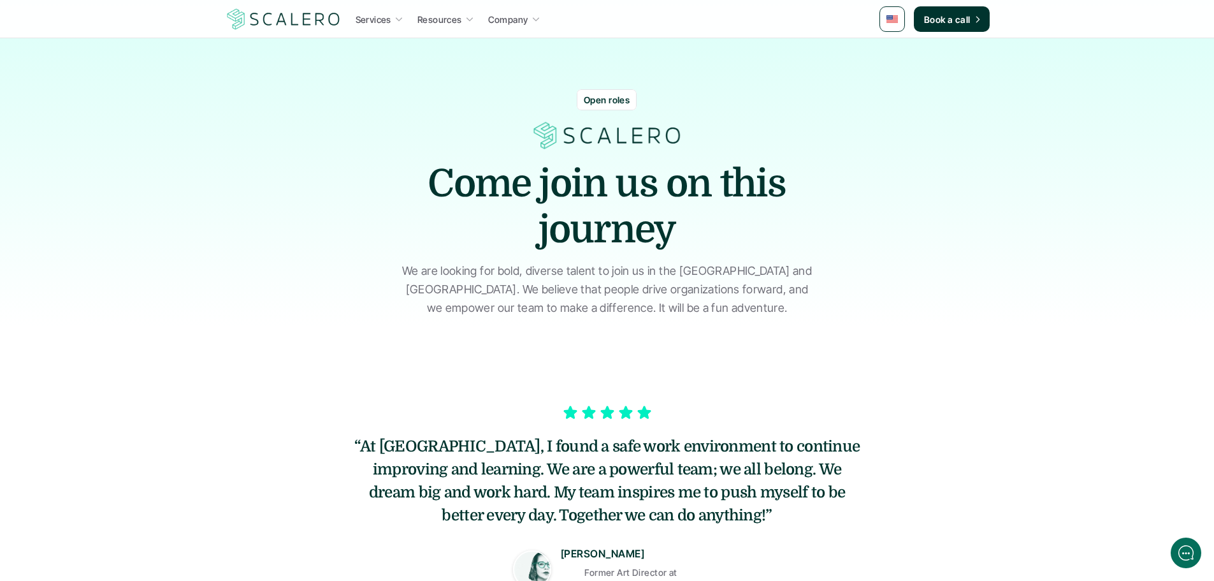  I want to click on span: New conversation, so click(117, 182).